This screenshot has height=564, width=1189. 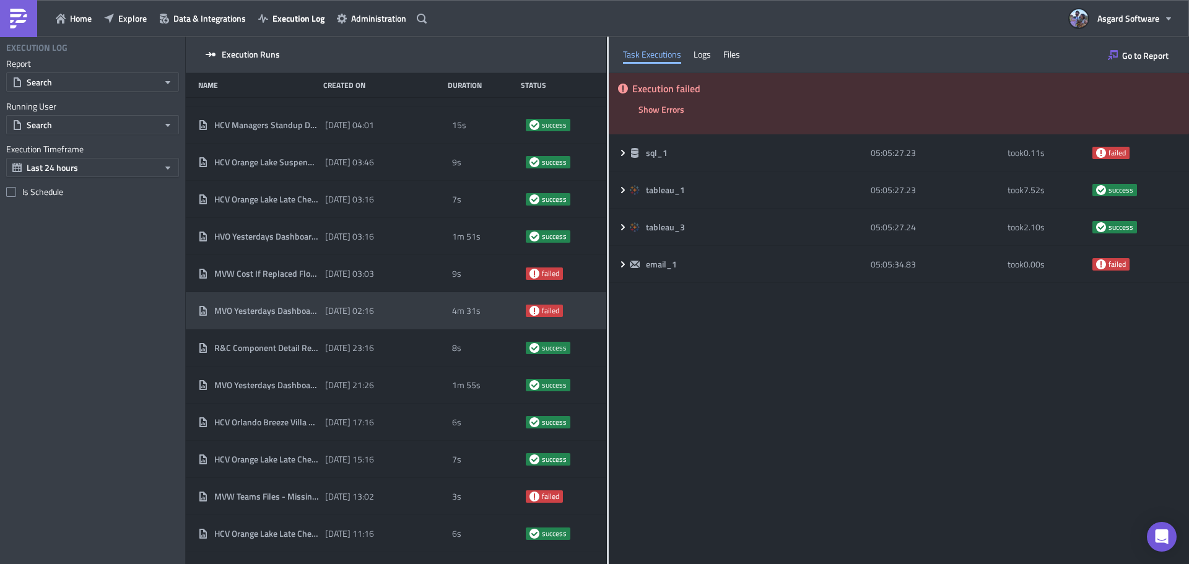 I want to click on span: MVO Yesterdays Dashboard EU, so click(x=266, y=385).